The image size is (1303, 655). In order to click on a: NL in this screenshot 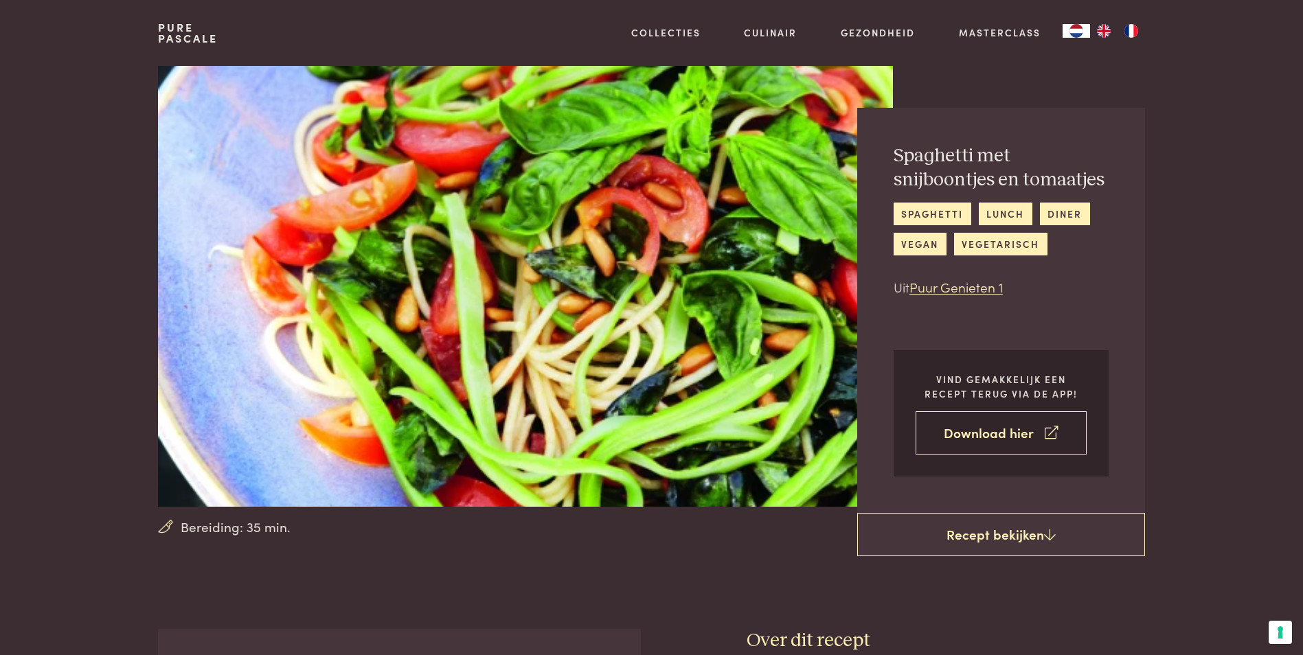, I will do `click(1076, 31)`.